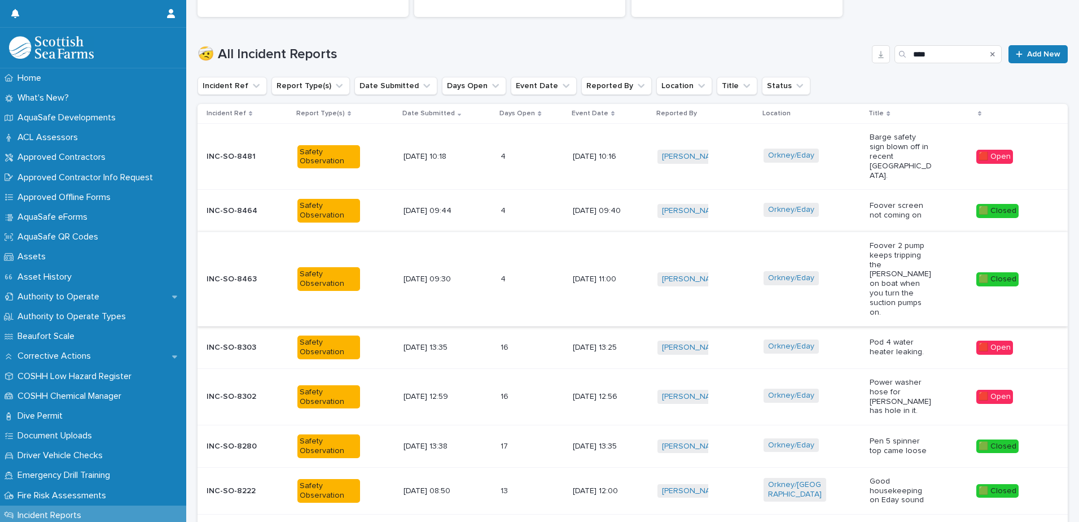  Describe the element at coordinates (42, 415) in the screenshot. I see `p: Dive Permit` at that location.